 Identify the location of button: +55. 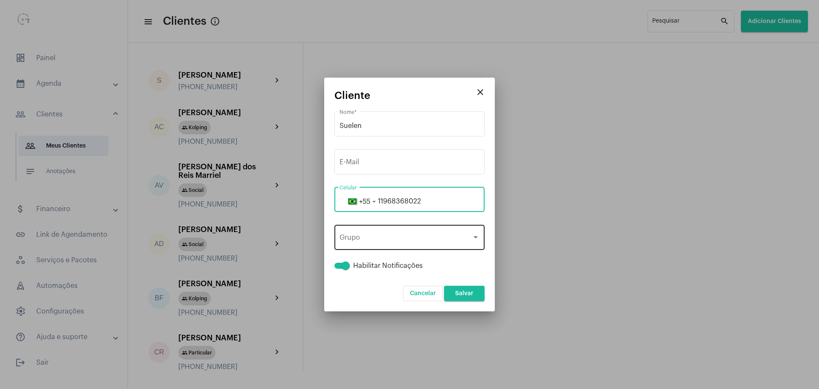
(359, 201).